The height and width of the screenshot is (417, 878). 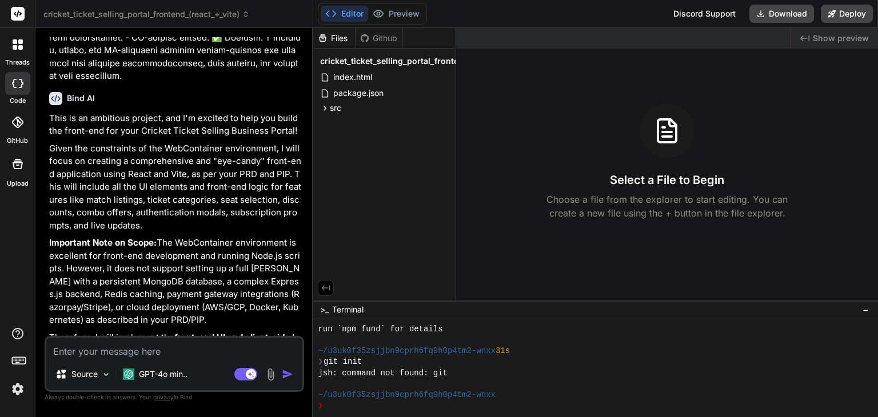 What do you see at coordinates (17, 141) in the screenshot?
I see `label: GitHub` at bounding box center [17, 141].